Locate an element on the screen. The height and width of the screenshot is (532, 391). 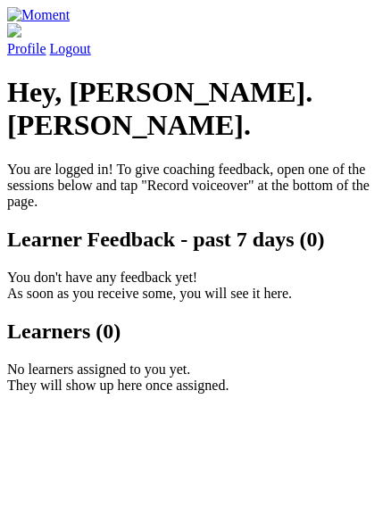
p: No learners assigned to you yet. They will show up here once assigned. is located at coordinates (195, 377).